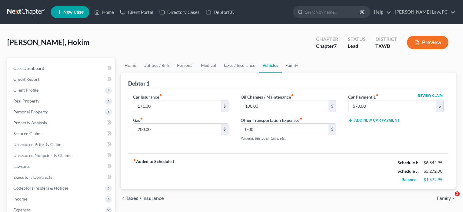 The height and width of the screenshot is (212, 463). What do you see at coordinates (29, 68) in the screenshot?
I see `span: Case Dashboard` at bounding box center [29, 68].